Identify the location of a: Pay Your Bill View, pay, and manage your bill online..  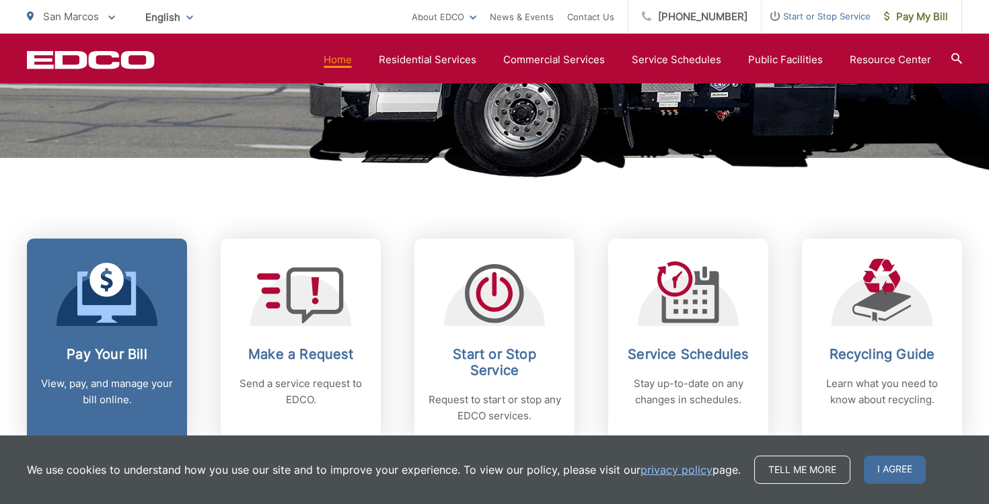
(107, 342).